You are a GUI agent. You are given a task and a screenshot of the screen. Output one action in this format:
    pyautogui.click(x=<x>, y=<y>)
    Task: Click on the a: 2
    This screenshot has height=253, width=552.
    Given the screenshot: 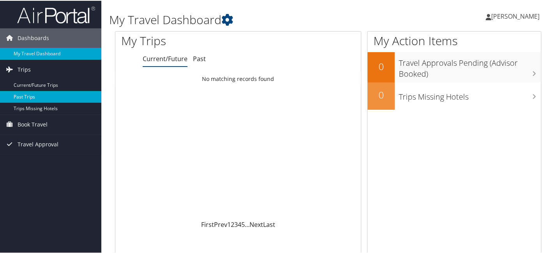 What is the action you would take?
    pyautogui.click(x=232, y=224)
    